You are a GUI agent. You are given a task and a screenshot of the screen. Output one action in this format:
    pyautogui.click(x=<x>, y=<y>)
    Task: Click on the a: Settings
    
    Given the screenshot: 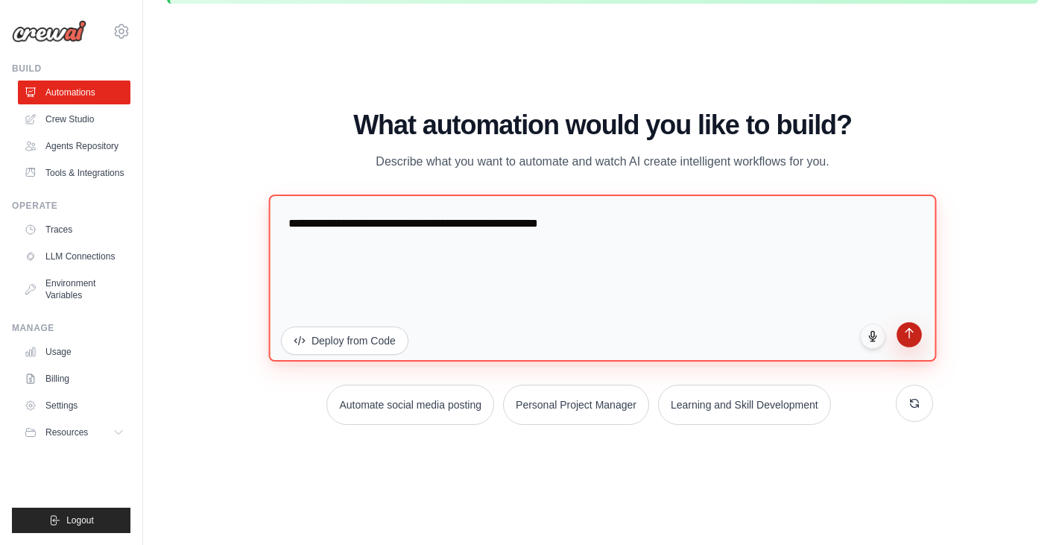 What is the action you would take?
    pyautogui.click(x=74, y=405)
    